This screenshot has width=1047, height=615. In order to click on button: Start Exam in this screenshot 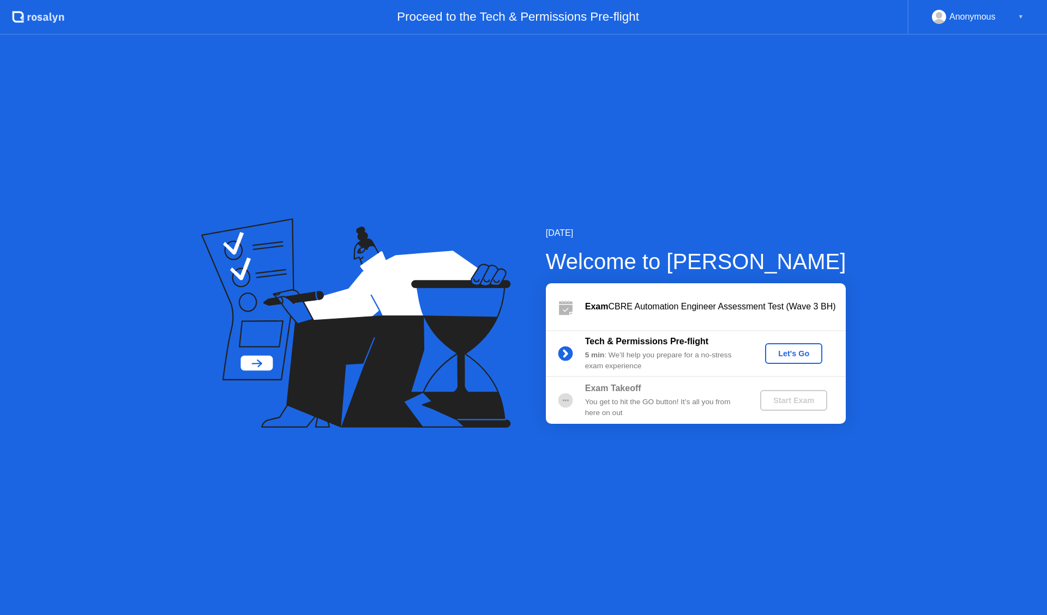, I will do `click(793, 401)`.